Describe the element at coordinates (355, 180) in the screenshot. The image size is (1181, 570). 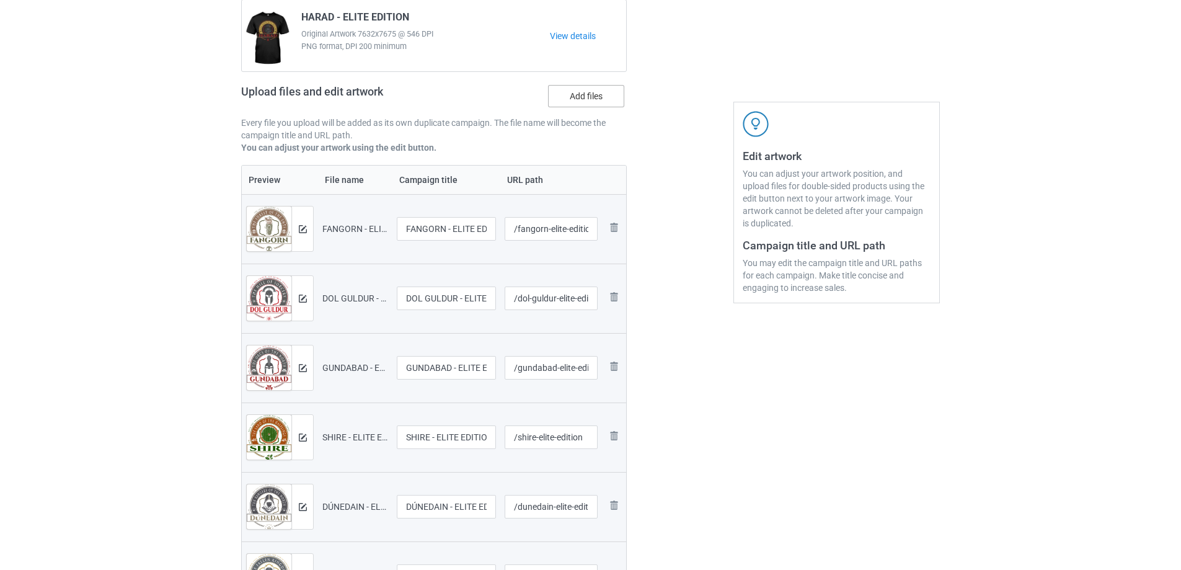
I see `th: File name` at that location.